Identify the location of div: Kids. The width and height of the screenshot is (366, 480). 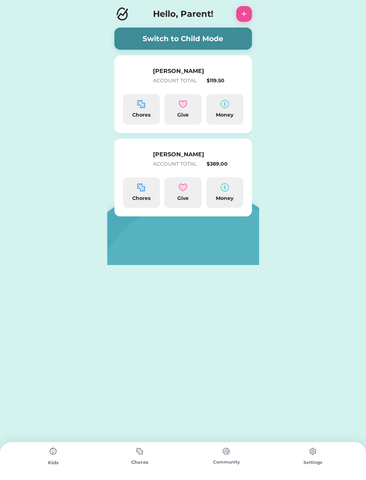
(53, 463).